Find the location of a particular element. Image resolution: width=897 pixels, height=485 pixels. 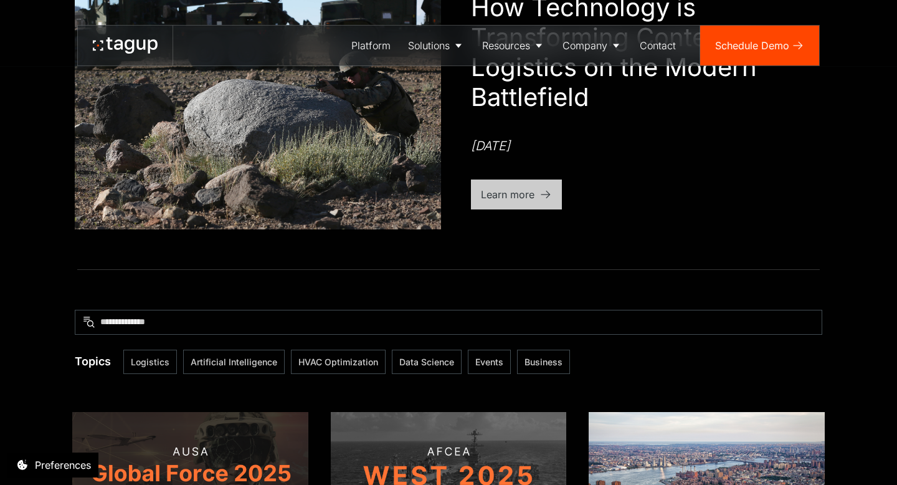

a: Contact is located at coordinates (658, 45).